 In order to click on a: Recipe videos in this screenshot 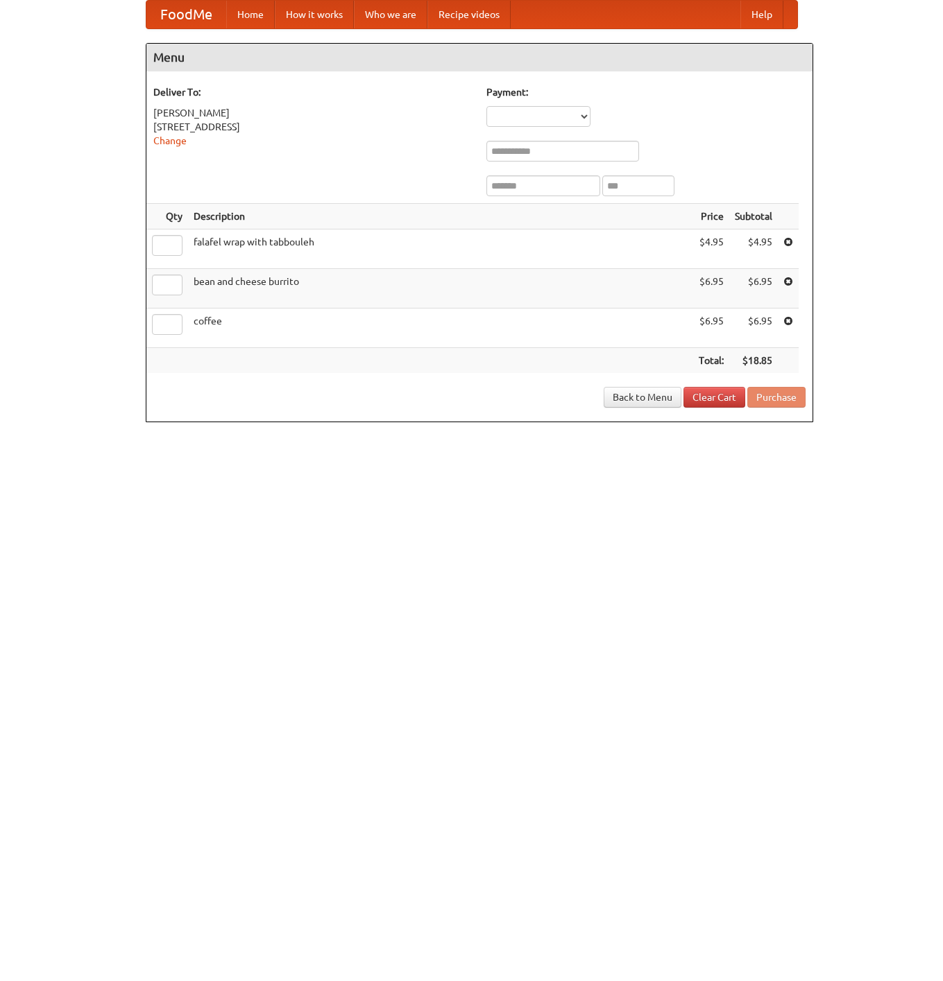, I will do `click(469, 15)`.